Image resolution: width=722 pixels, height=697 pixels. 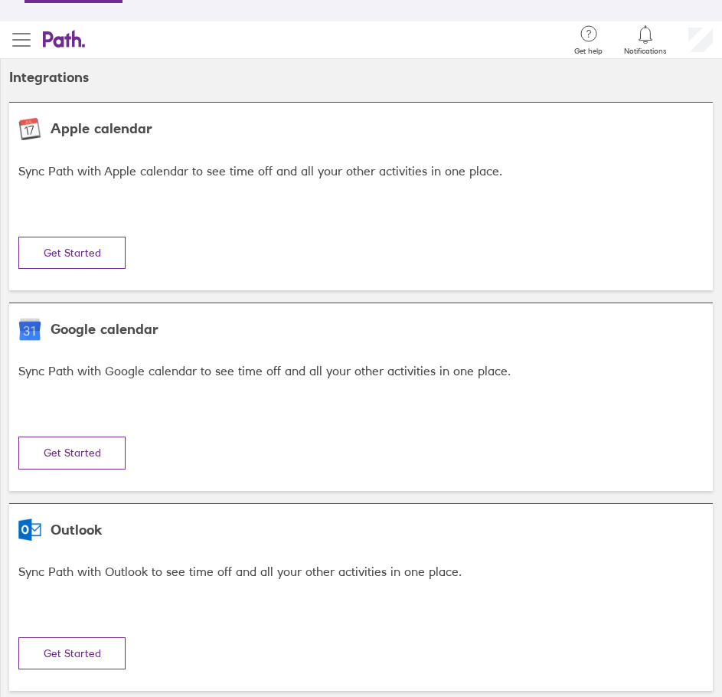 I want to click on div: Outlook, so click(x=361, y=530).